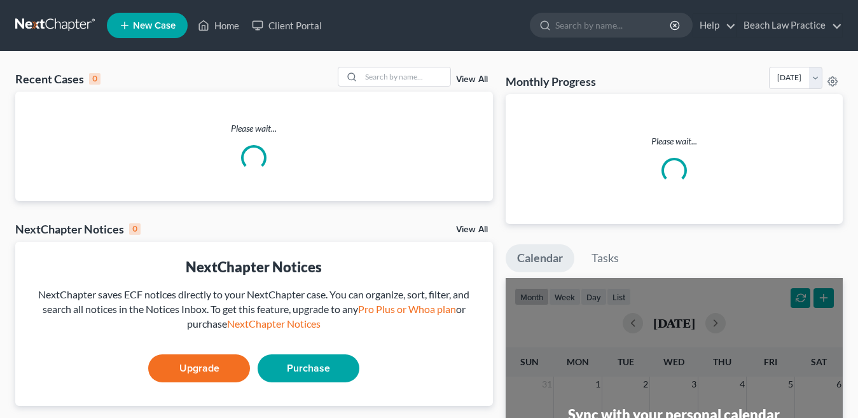  Describe the element at coordinates (605, 258) in the screenshot. I see `a: Tasks` at that location.